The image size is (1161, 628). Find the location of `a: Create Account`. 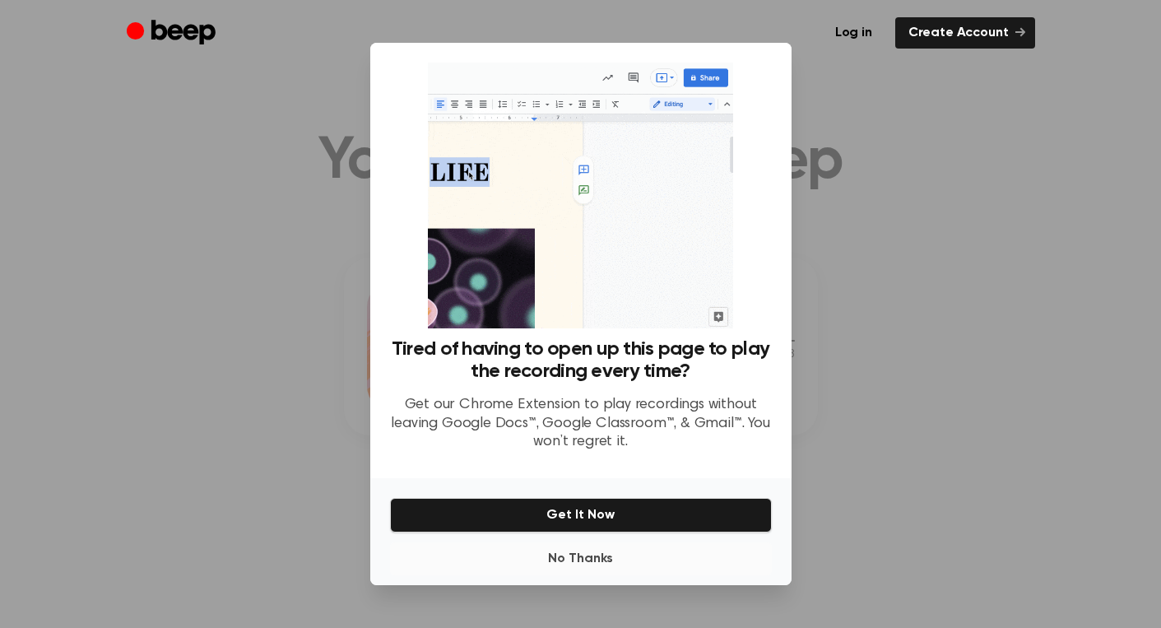

a: Create Account is located at coordinates (965, 33).